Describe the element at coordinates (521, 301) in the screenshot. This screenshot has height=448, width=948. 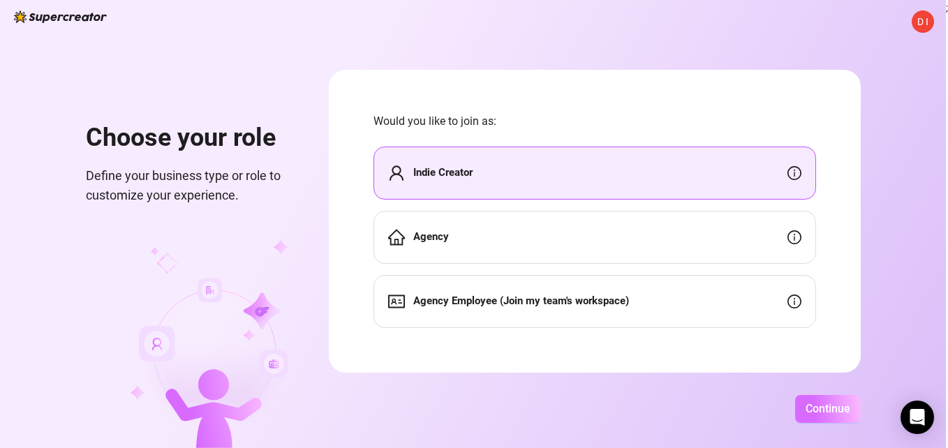
I see `strong: Agency Employee (Join my team's workspace)` at that location.